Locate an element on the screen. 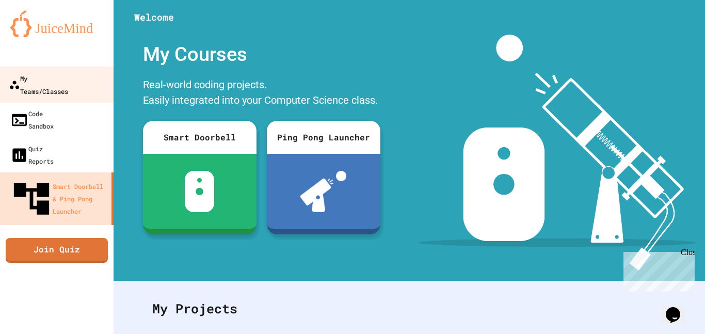 The image size is (705, 334). div: Code Sandbox is located at coordinates (32, 120).